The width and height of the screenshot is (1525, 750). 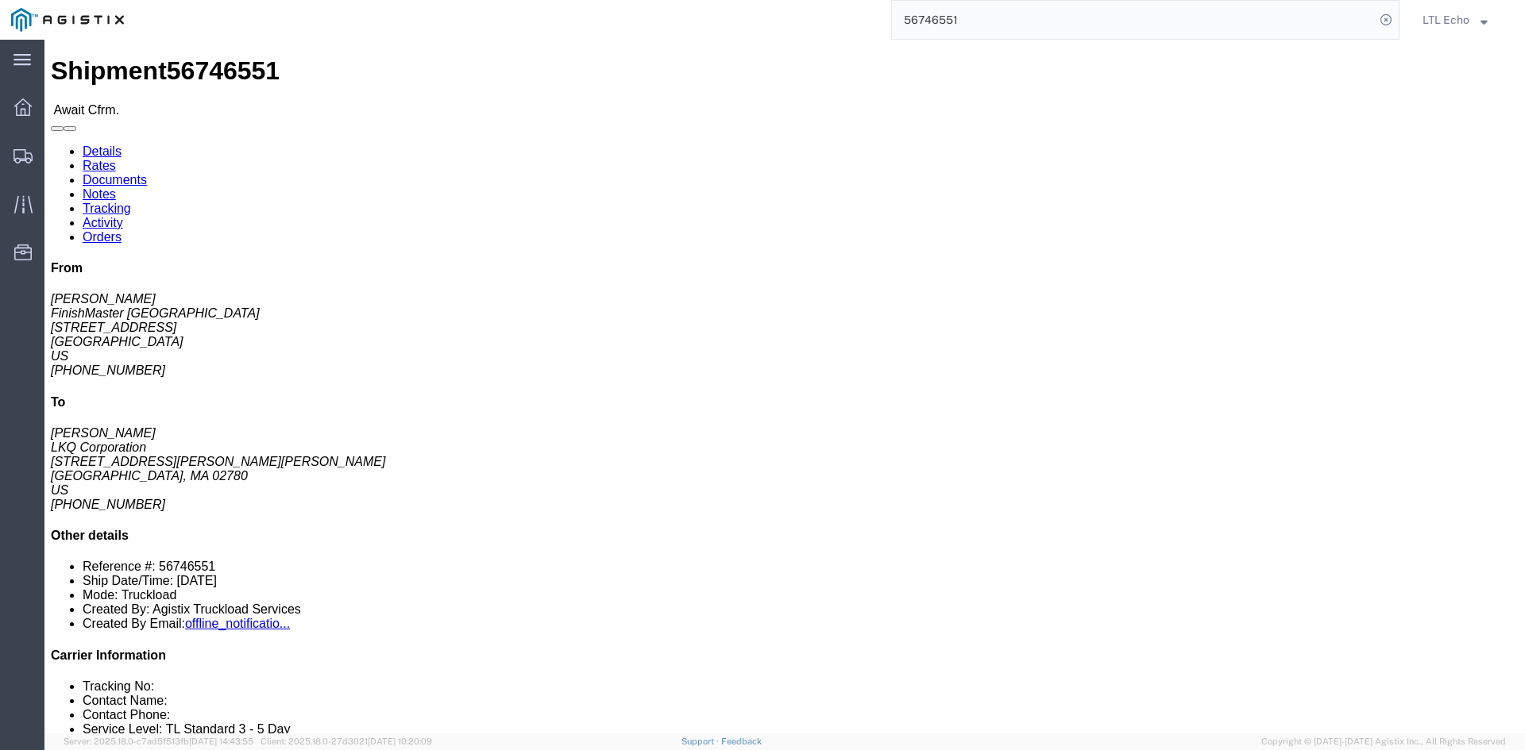 What do you see at coordinates (1462, 20) in the screenshot?
I see `button: LTL Echo` at bounding box center [1462, 20].